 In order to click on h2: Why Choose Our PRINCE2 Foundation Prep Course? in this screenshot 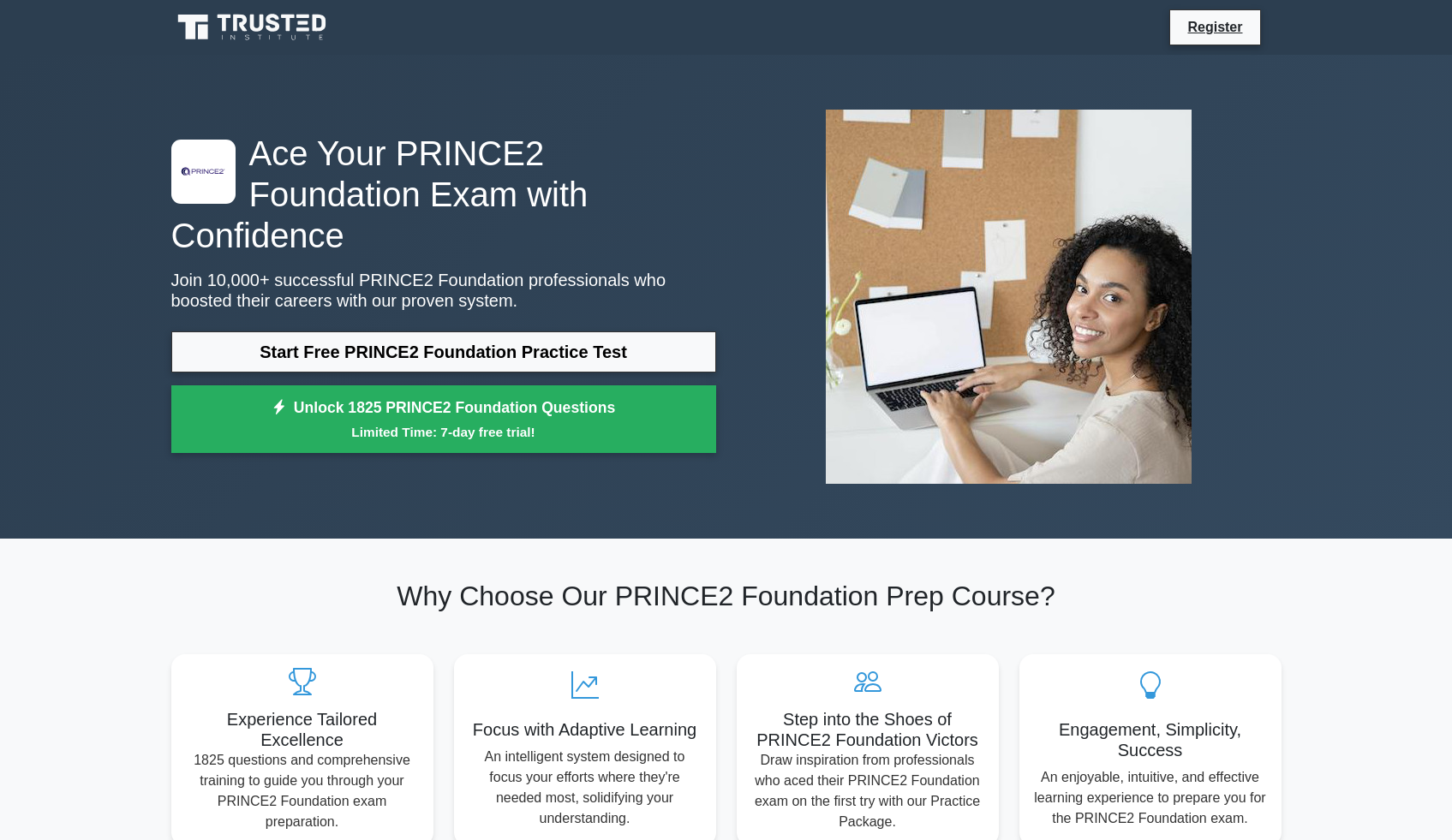, I will do `click(726, 595)`.